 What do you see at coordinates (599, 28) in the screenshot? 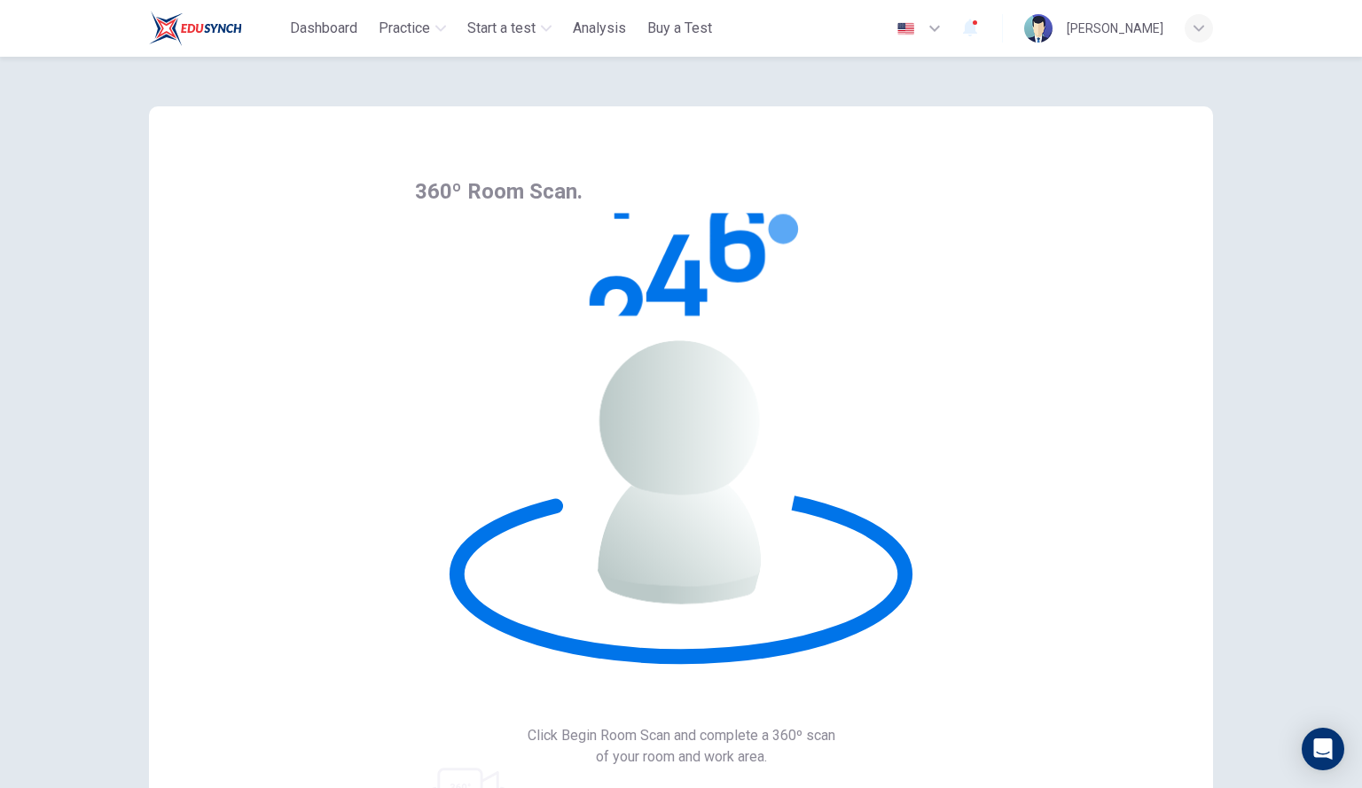
I see `span: Analysis` at bounding box center [599, 28].